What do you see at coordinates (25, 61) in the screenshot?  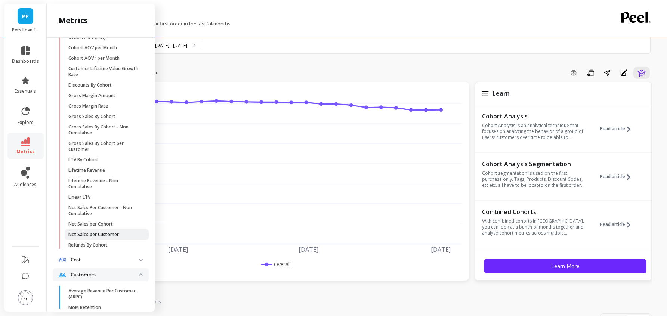 I see `span: dashboards` at bounding box center [25, 61].